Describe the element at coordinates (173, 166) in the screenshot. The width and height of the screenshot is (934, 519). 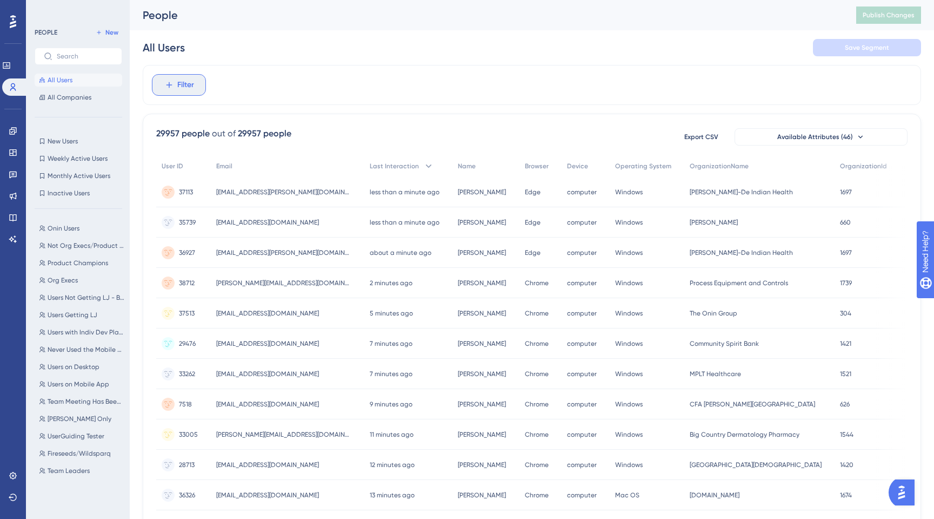
I see `span: User ID` at that location.